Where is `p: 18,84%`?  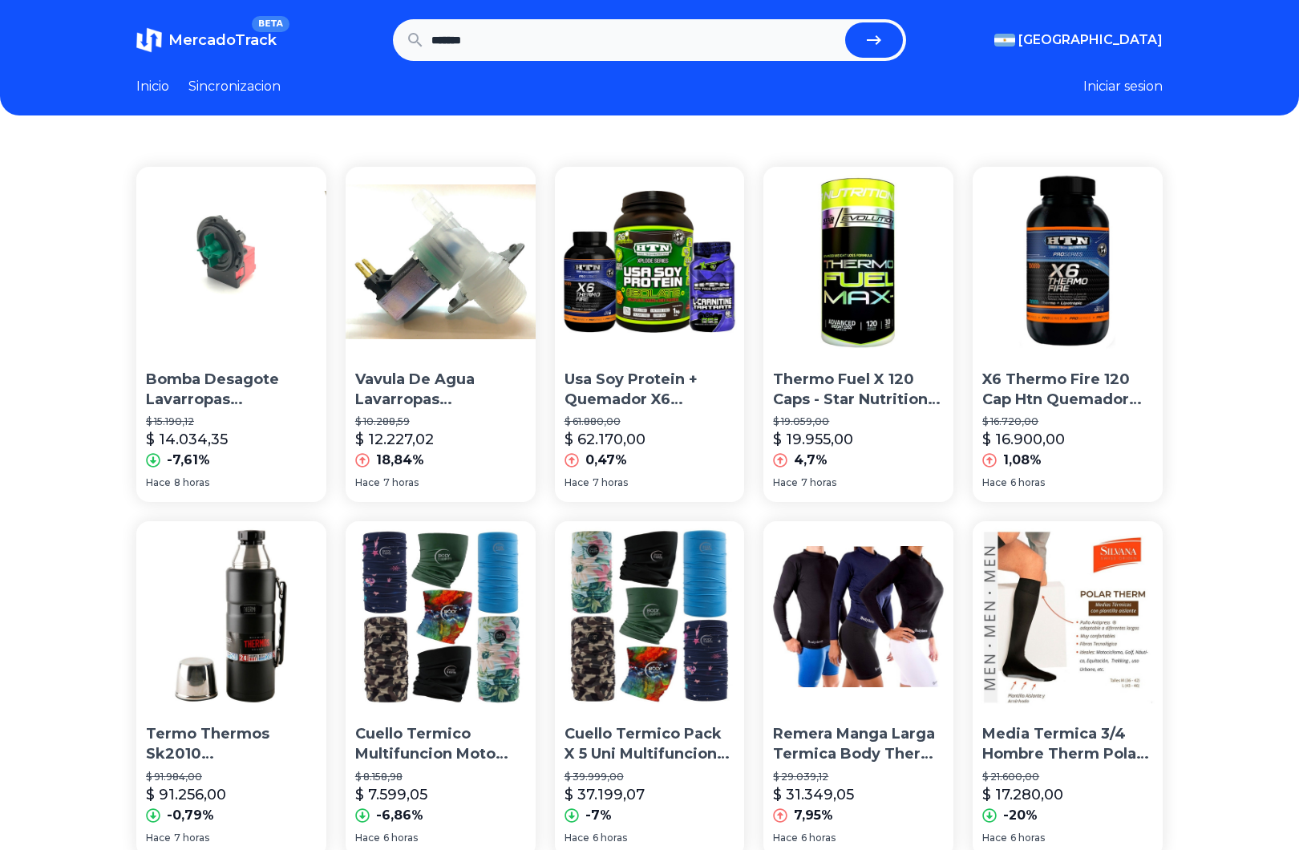 p: 18,84% is located at coordinates (400, 460).